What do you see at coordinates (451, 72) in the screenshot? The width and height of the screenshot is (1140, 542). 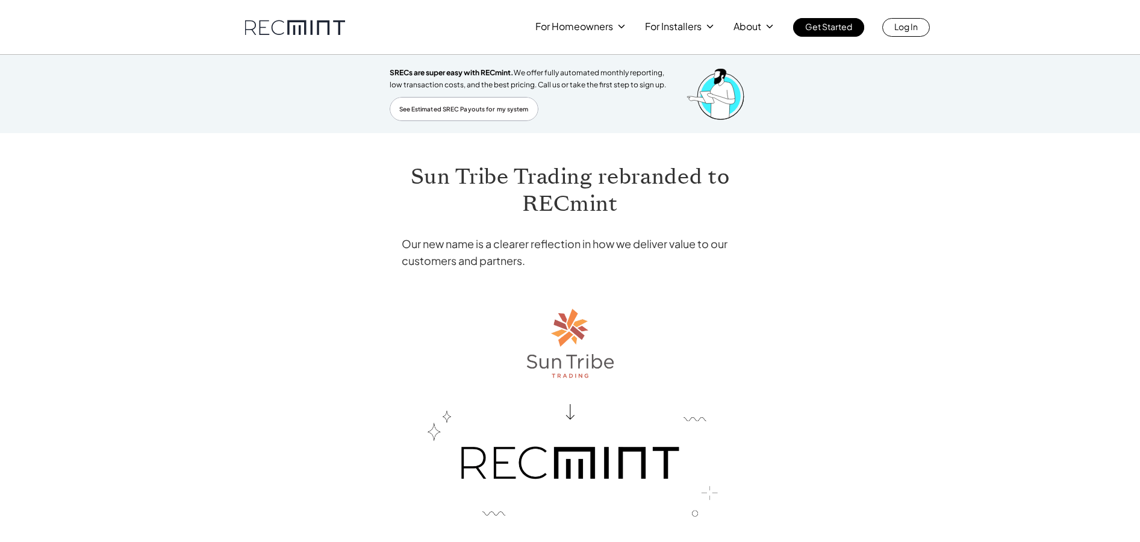 I see `span: SRECs are super easy with RECmint.` at bounding box center [451, 72].